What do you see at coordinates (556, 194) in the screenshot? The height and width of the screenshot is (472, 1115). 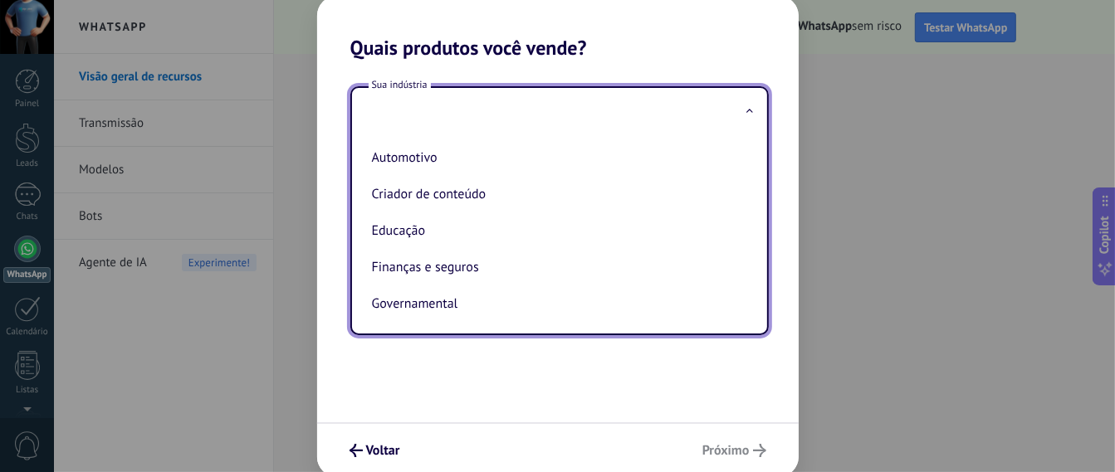 I see `li: Criador de conteúdo` at bounding box center [556, 194].